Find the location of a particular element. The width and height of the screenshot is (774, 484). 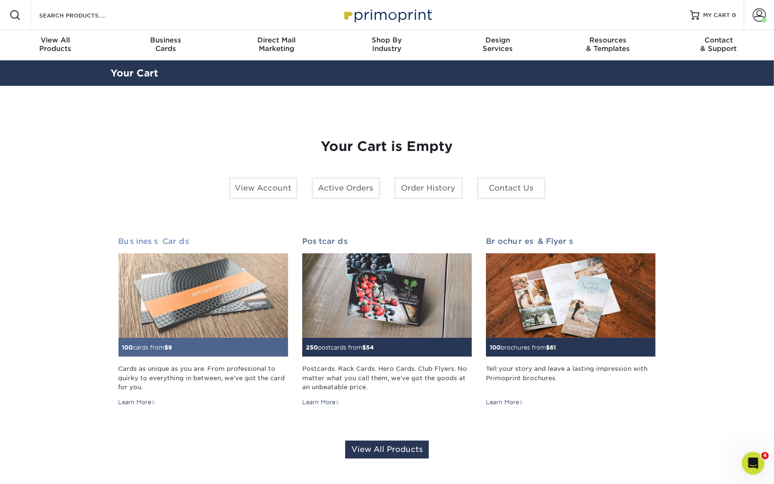

div: & Support is located at coordinates (719, 44).